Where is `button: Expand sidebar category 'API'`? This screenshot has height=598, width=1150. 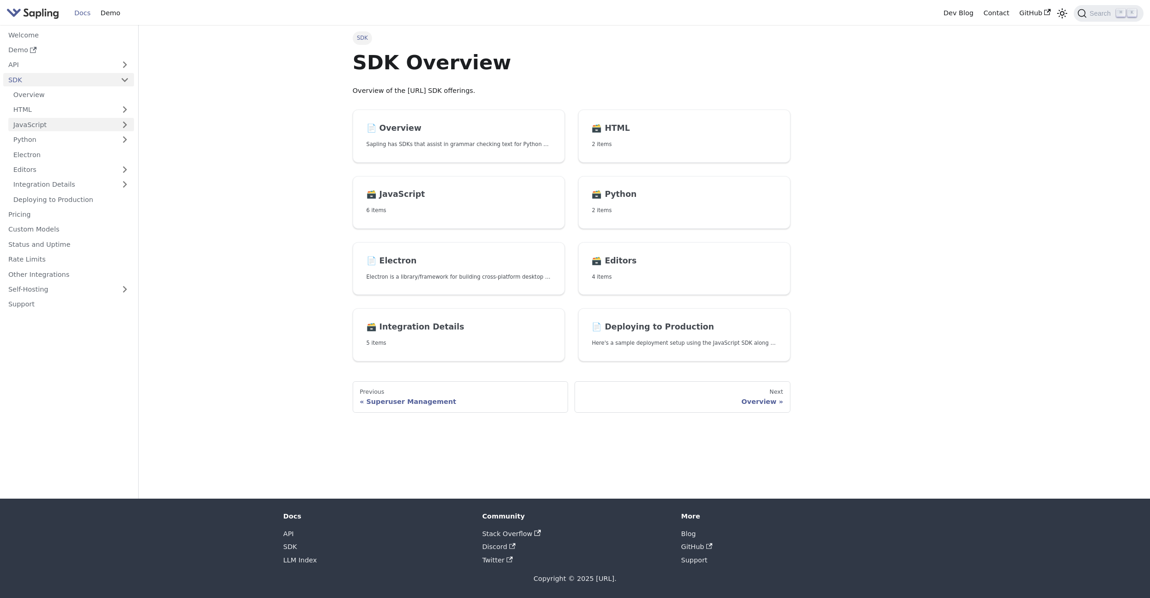
button: Expand sidebar category 'API' is located at coordinates (125, 65).